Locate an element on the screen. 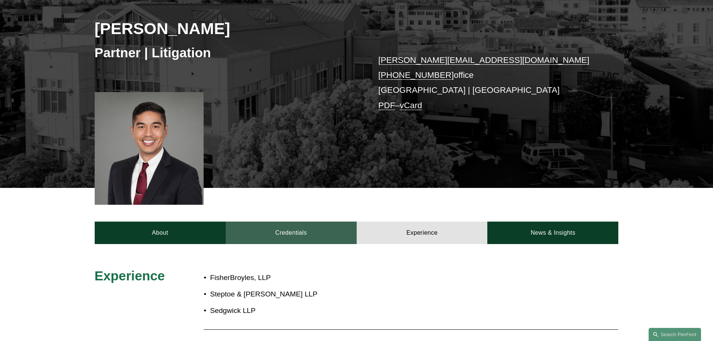 This screenshot has height=341, width=713. a: Search this site is located at coordinates (675, 334).